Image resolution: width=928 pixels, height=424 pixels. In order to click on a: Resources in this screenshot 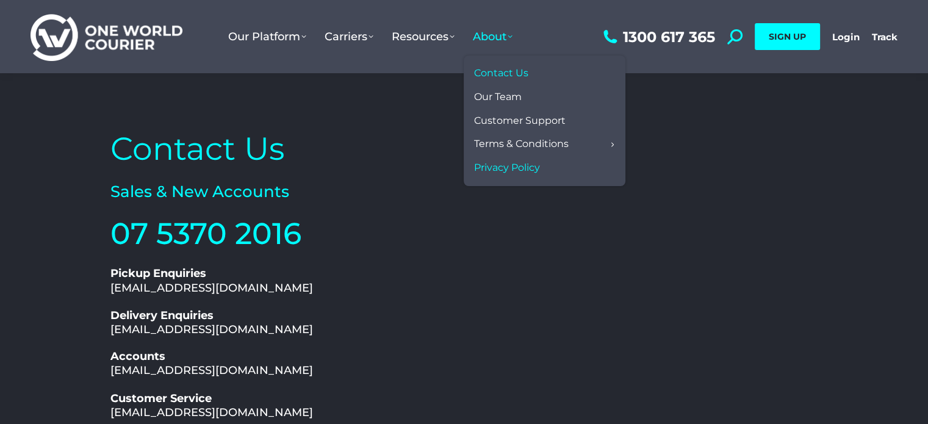, I will do `click(423, 37)`.